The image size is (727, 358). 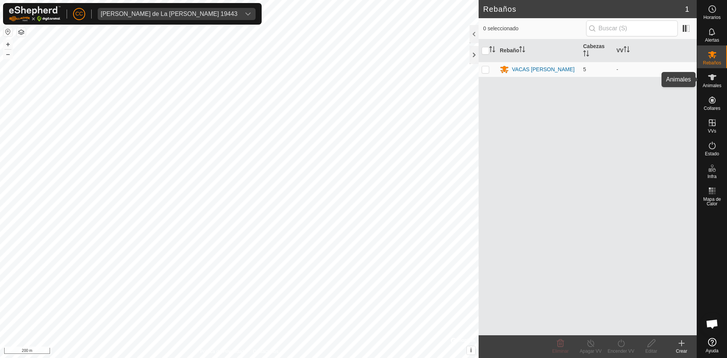 I want to click on span: Animales, so click(x=712, y=86).